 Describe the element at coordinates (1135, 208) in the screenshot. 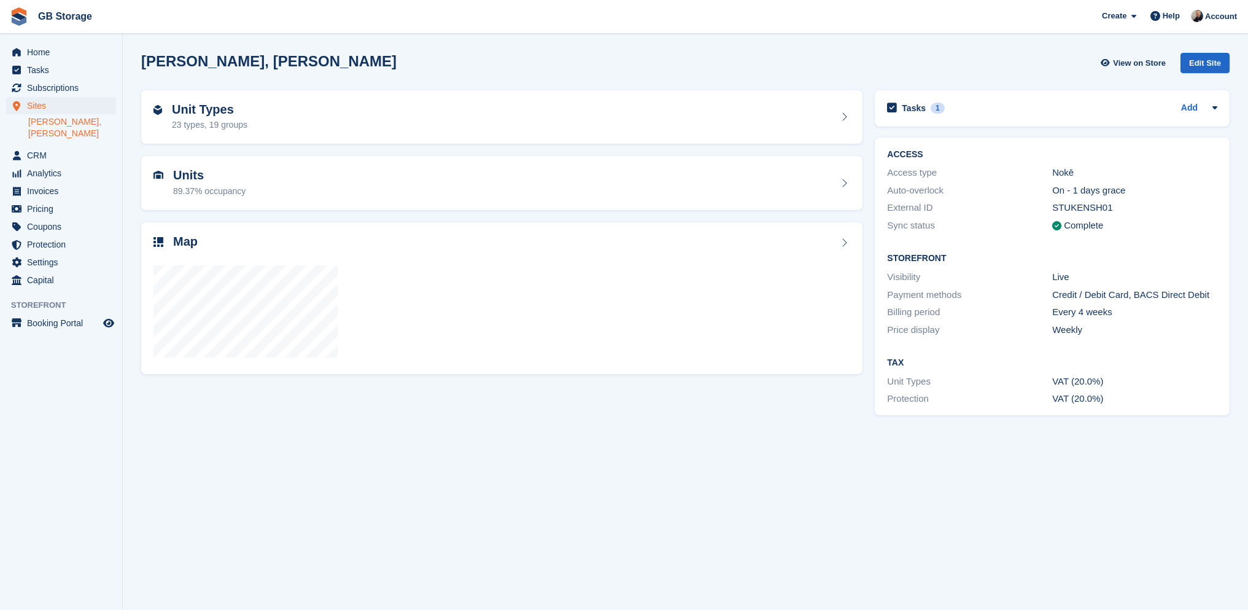

I see `div: STUKENSH01` at that location.